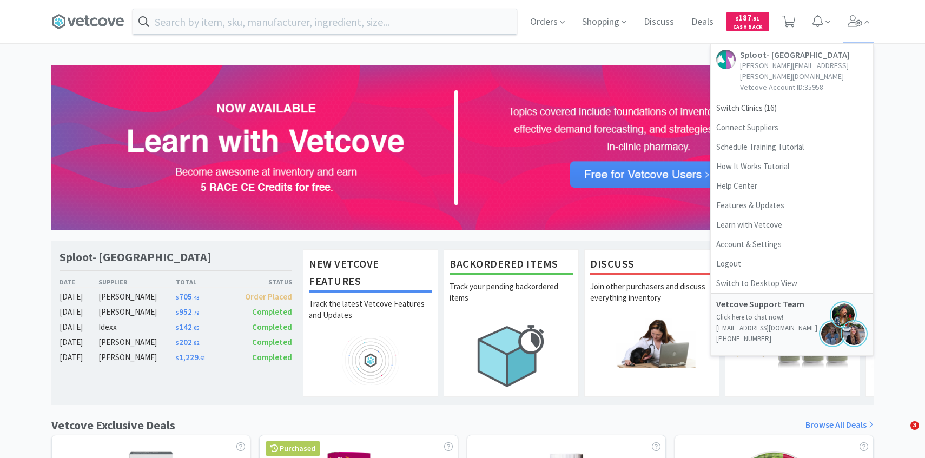 The image size is (925, 458). Describe the element at coordinates (833, 334) in the screenshot. I see `img: ksen.png` at that location.